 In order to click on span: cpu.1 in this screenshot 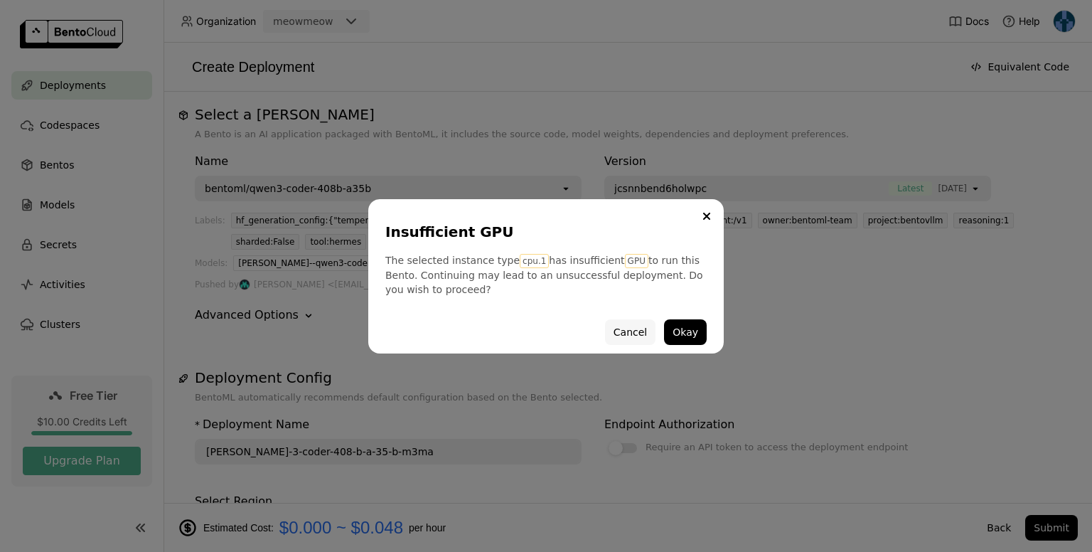, I will do `click(534, 261)`.